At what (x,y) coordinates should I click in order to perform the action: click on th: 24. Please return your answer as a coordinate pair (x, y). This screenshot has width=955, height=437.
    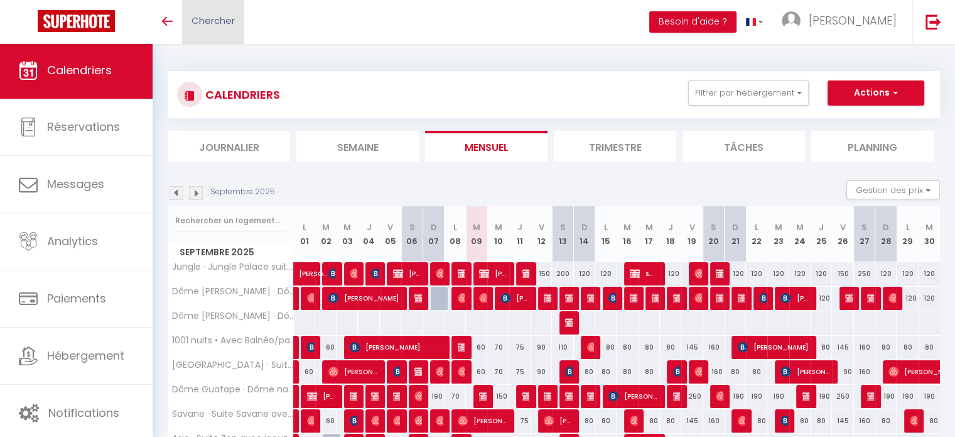
    Looking at the image, I should click on (800, 234).